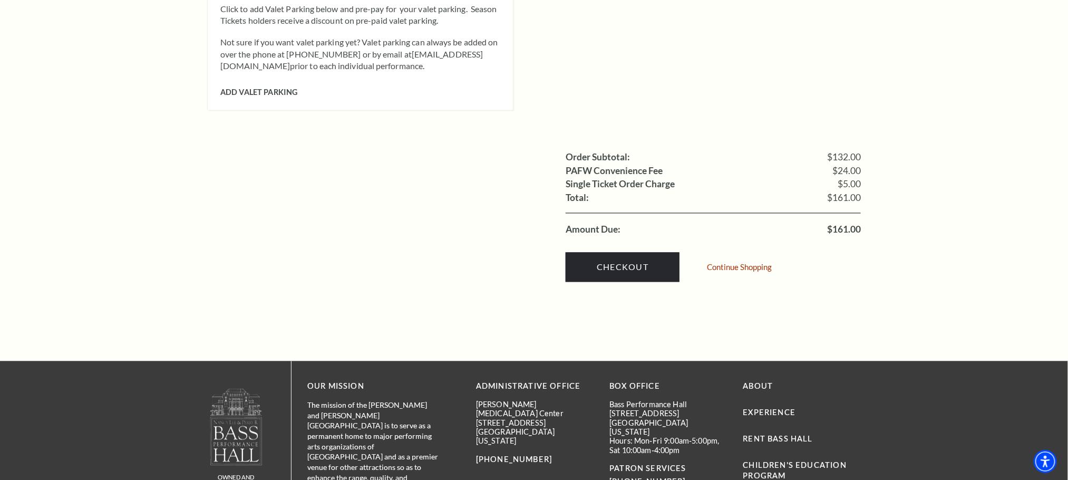 The width and height of the screenshot is (1068, 480). What do you see at coordinates (614, 171) in the screenshot?
I see `label: PAFW Convenience Fee` at bounding box center [614, 171].